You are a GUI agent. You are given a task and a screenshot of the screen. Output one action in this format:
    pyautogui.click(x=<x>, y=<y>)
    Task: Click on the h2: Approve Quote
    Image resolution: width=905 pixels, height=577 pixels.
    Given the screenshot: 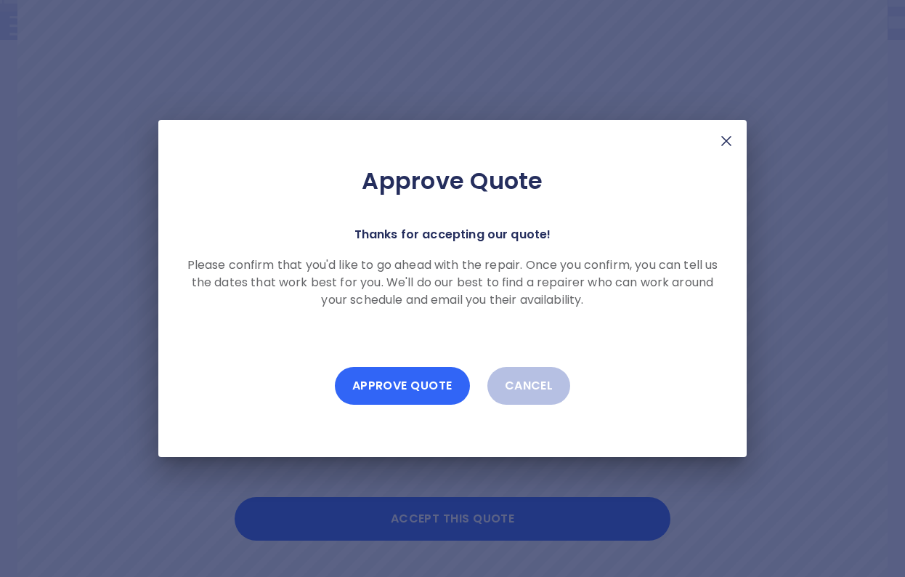 What is the action you would take?
    pyautogui.click(x=452, y=181)
    